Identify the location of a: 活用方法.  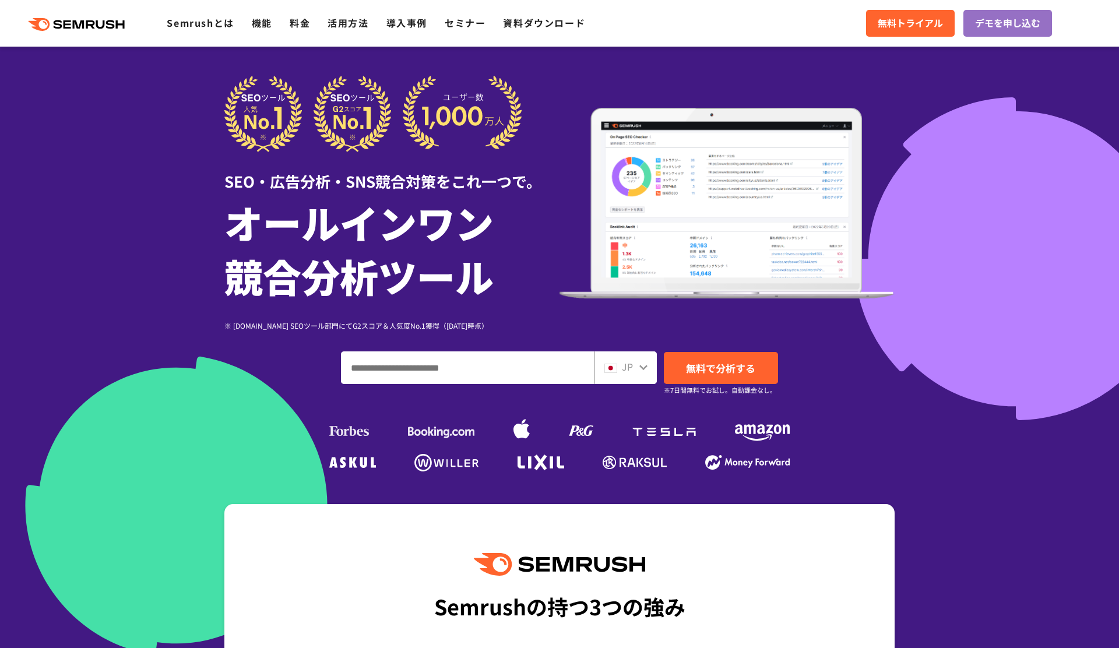
(348, 23).